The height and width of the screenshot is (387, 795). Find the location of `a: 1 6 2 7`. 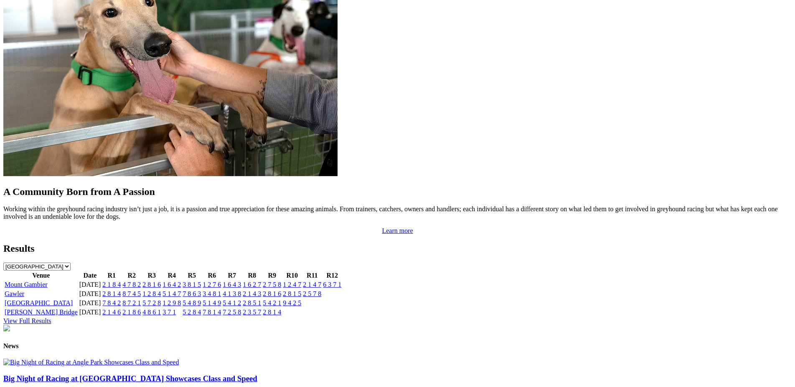

a: 1 6 2 7 is located at coordinates (252, 284).